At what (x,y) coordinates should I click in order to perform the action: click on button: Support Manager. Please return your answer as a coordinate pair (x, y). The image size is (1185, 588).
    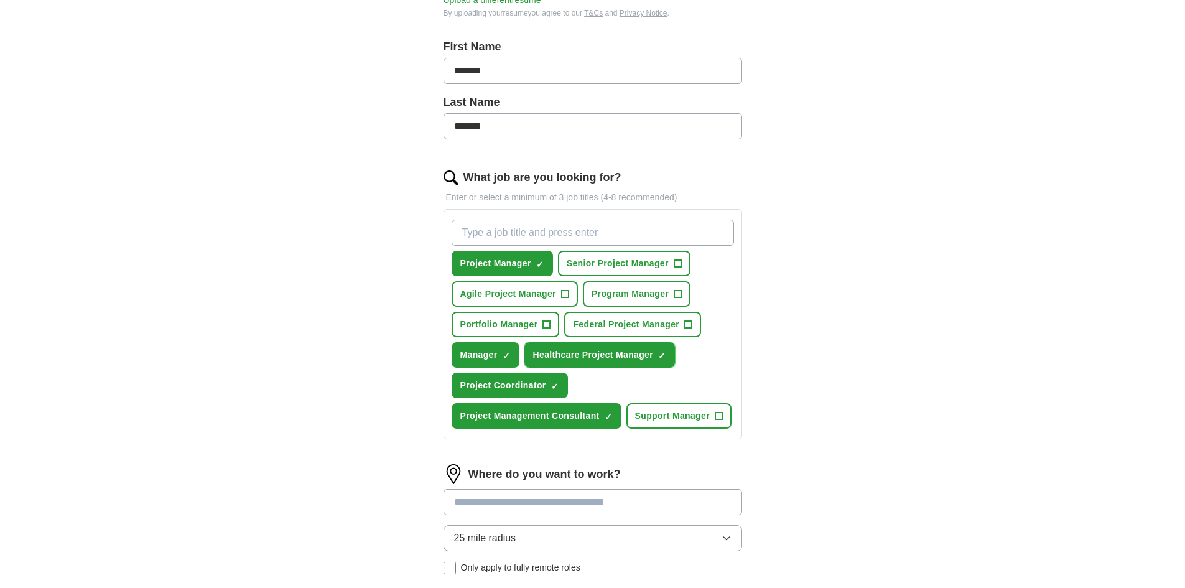
    Looking at the image, I should click on (679, 415).